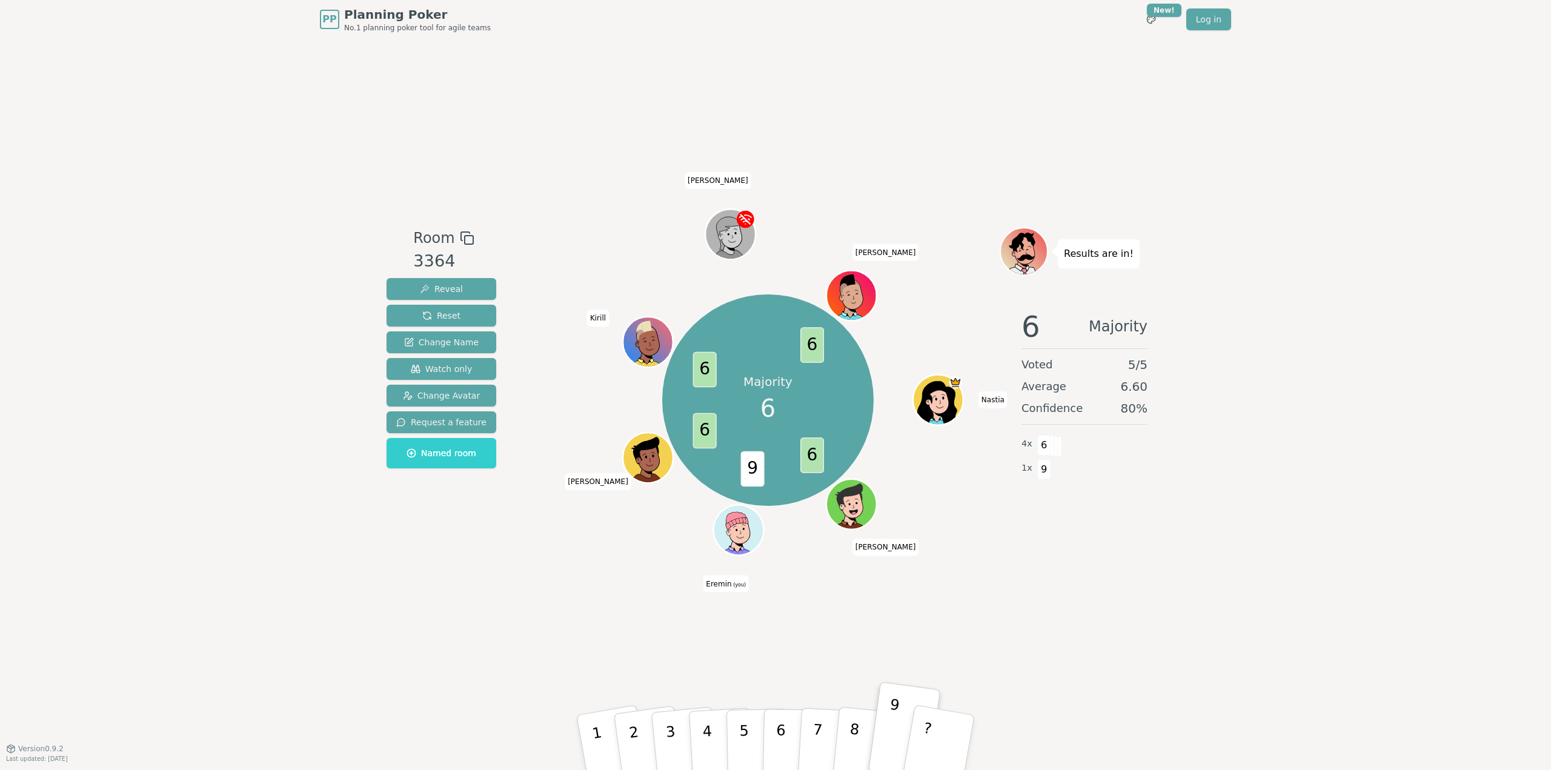 Image resolution: width=1551 pixels, height=770 pixels. Describe the element at coordinates (1118, 326) in the screenshot. I see `span: Majority` at that location.